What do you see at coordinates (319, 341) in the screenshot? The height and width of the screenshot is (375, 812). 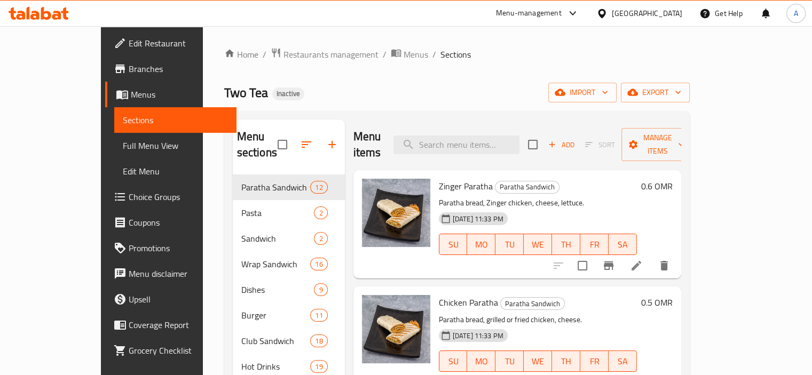 I see `span: 18` at bounding box center [319, 341].